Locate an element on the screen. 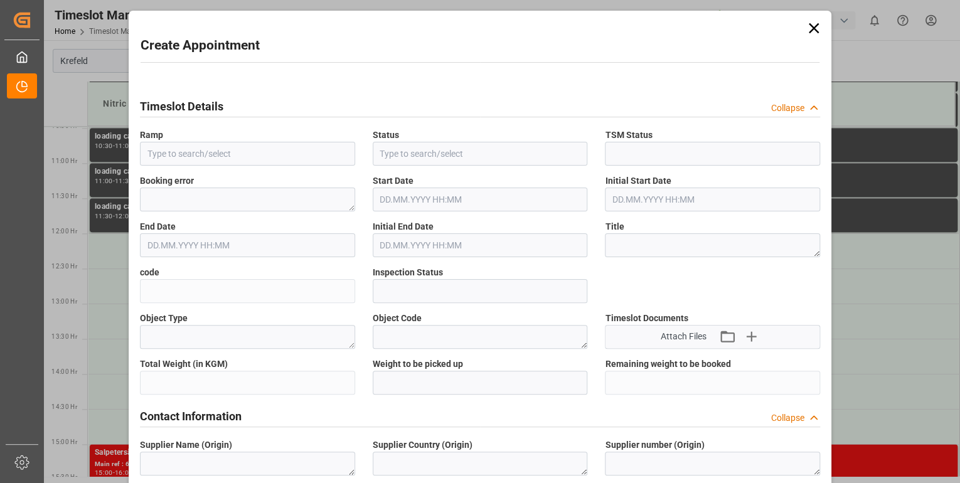 The image size is (960, 483). span: Ramp is located at coordinates (151, 135).